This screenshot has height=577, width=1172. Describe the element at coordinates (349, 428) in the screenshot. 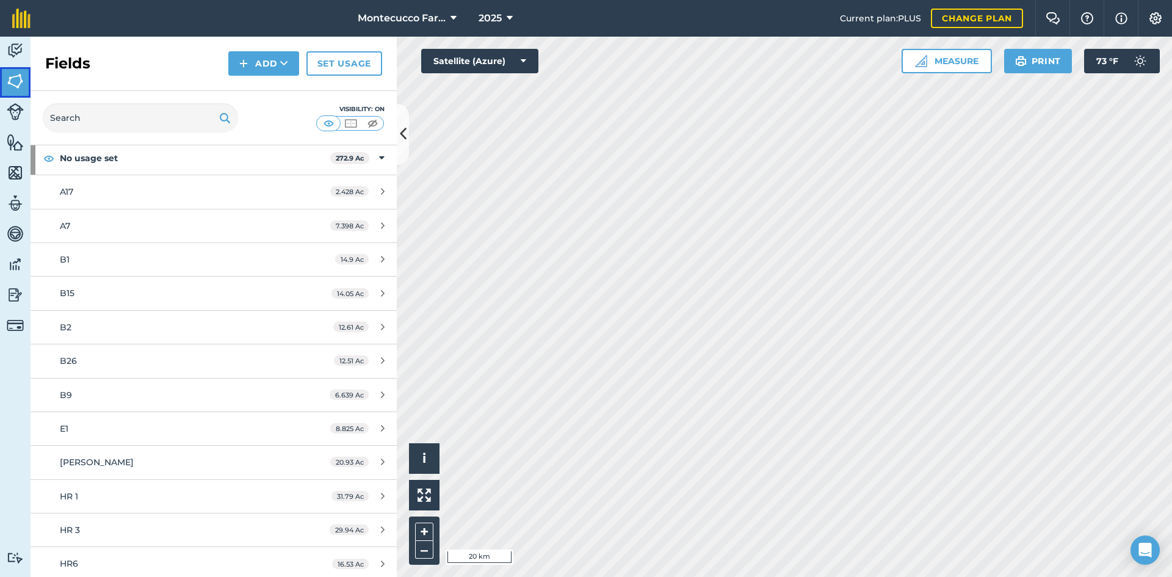

I see `span: 8.825 Ac` at that location.